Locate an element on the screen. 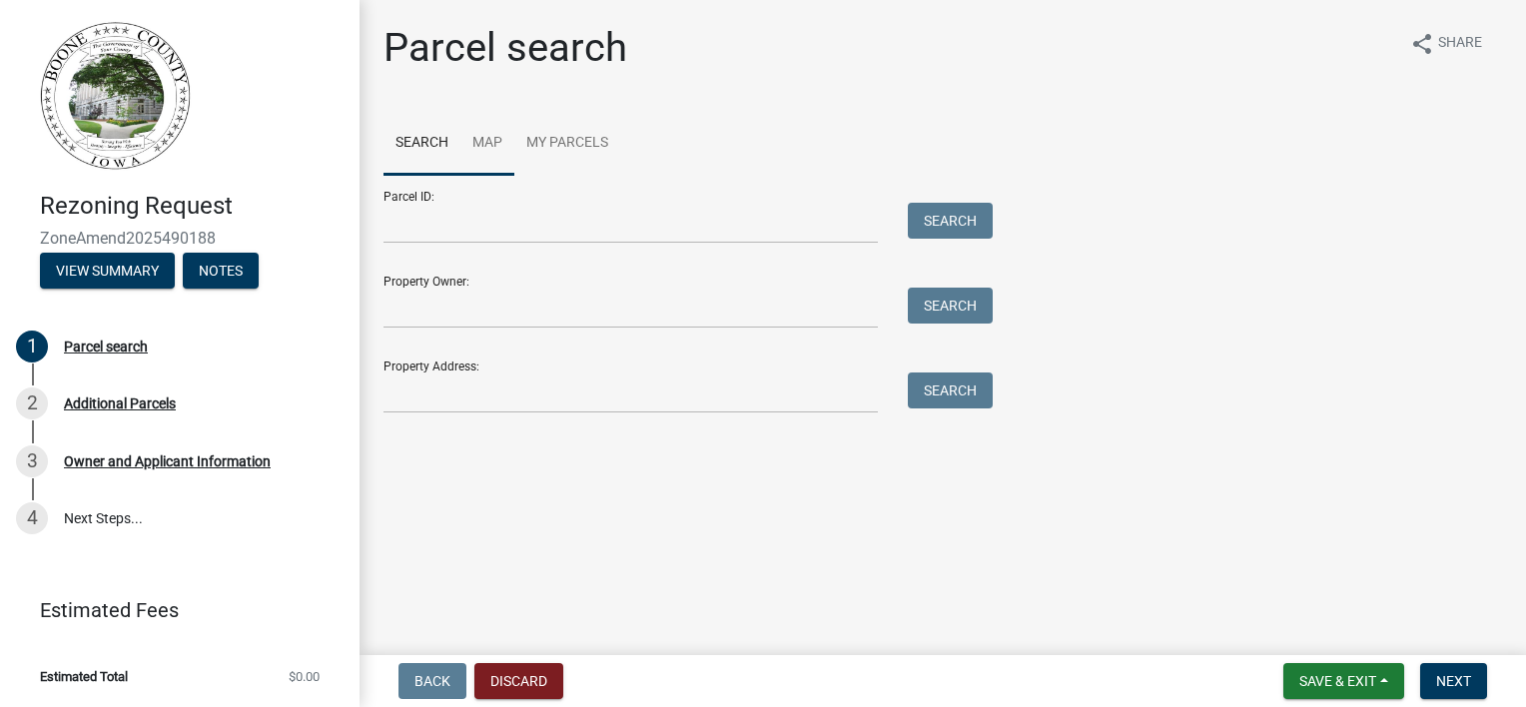 This screenshot has height=707, width=1526. div: 4 is located at coordinates (32, 518).